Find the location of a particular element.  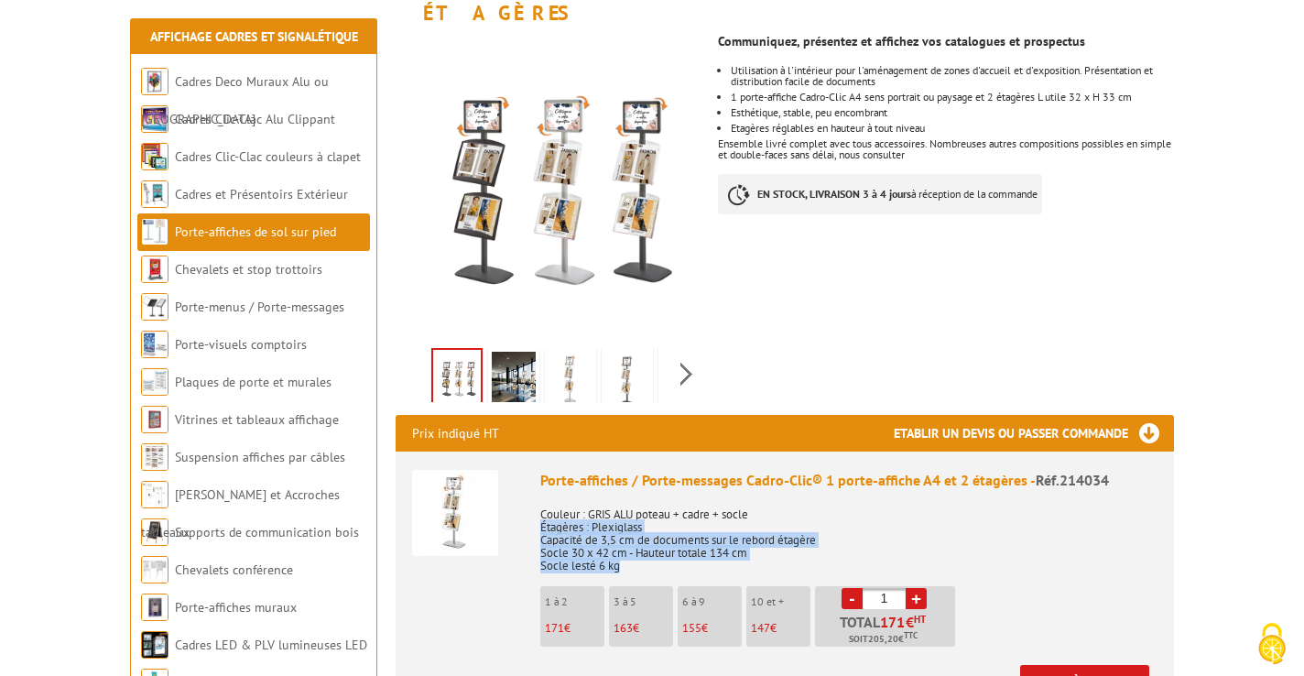

li: Esthétique, stable, peu encombrant is located at coordinates (953, 113).